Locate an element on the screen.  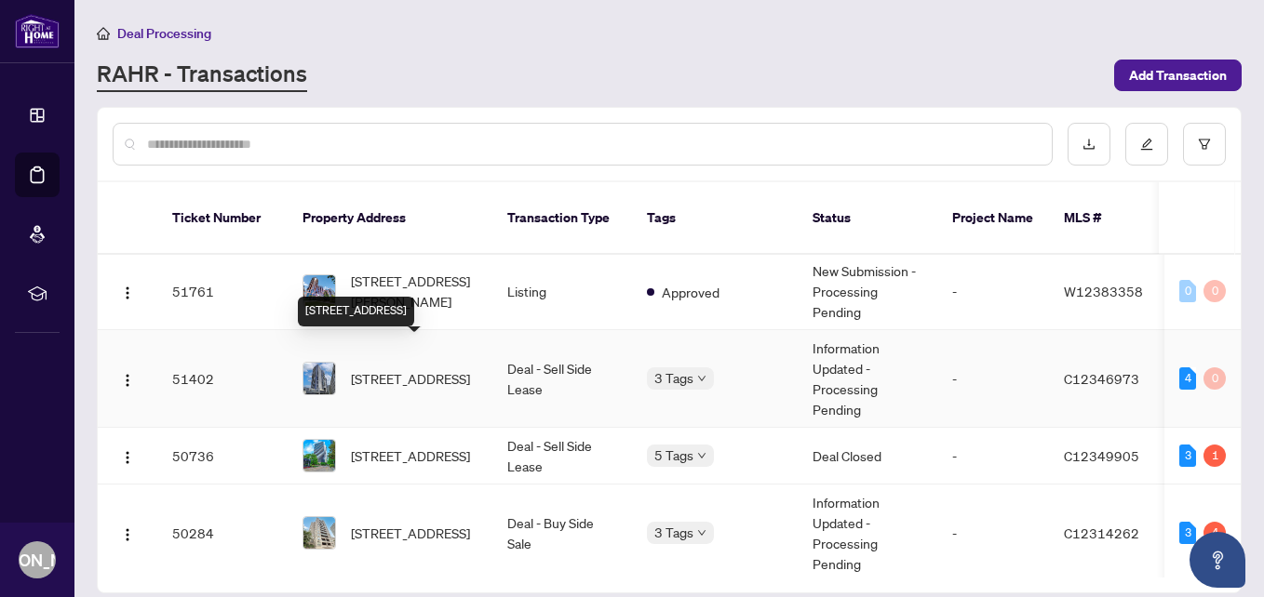
span: C12349905 is located at coordinates (1101, 456).